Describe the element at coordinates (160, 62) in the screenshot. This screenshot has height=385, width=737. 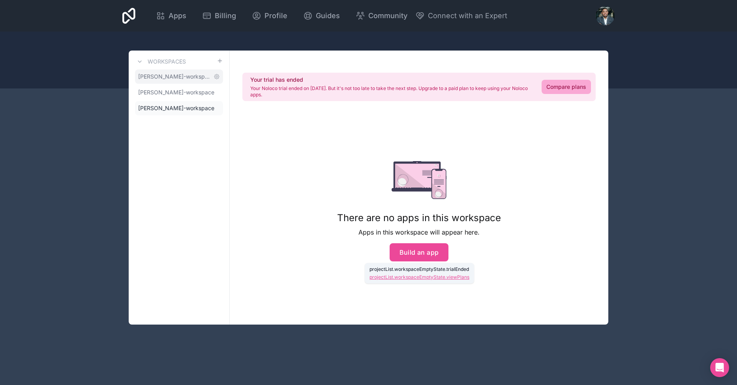
I see `a: Workspaces` at that location.